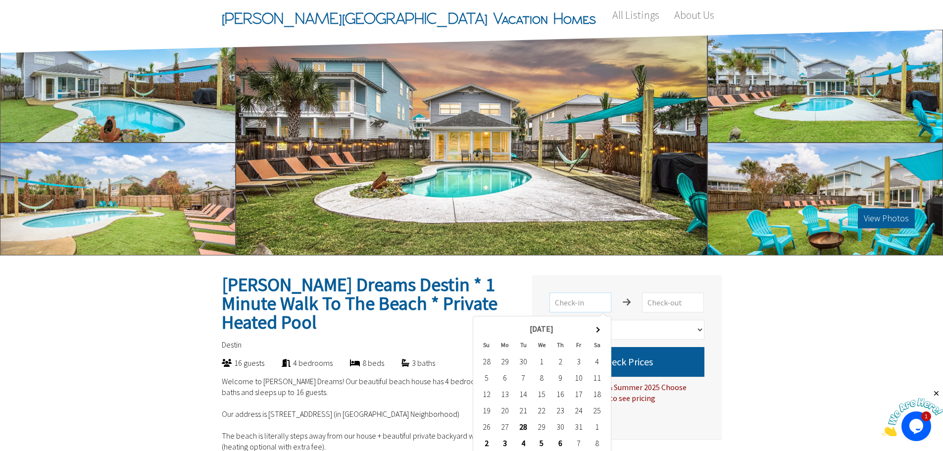 The image size is (943, 451). What do you see at coordinates (597, 393) in the screenshot?
I see `td: 18` at bounding box center [597, 393].